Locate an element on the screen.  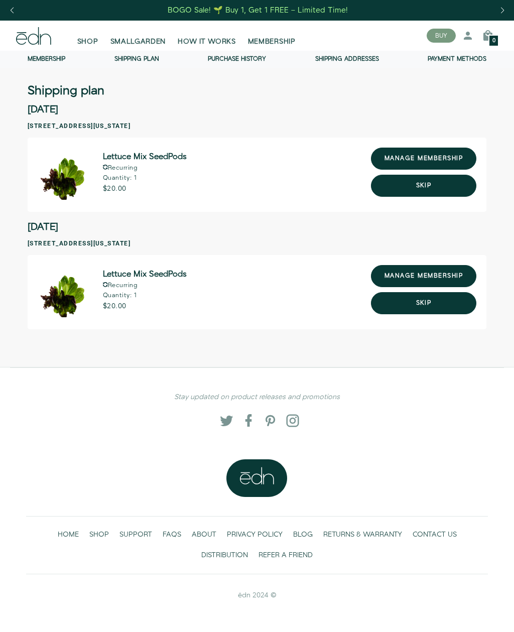
a: Purchase history is located at coordinates (237, 59).